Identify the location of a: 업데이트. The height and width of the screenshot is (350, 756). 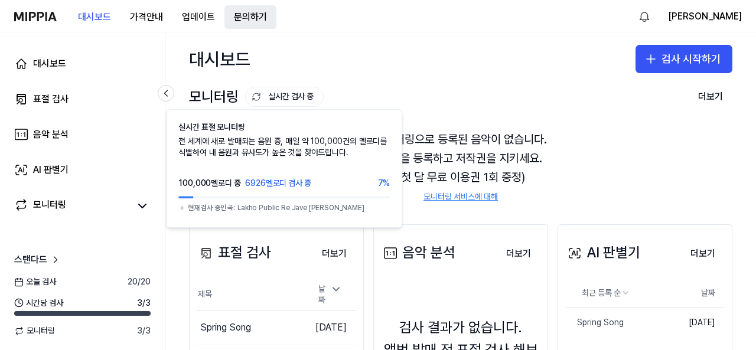
(198, 17).